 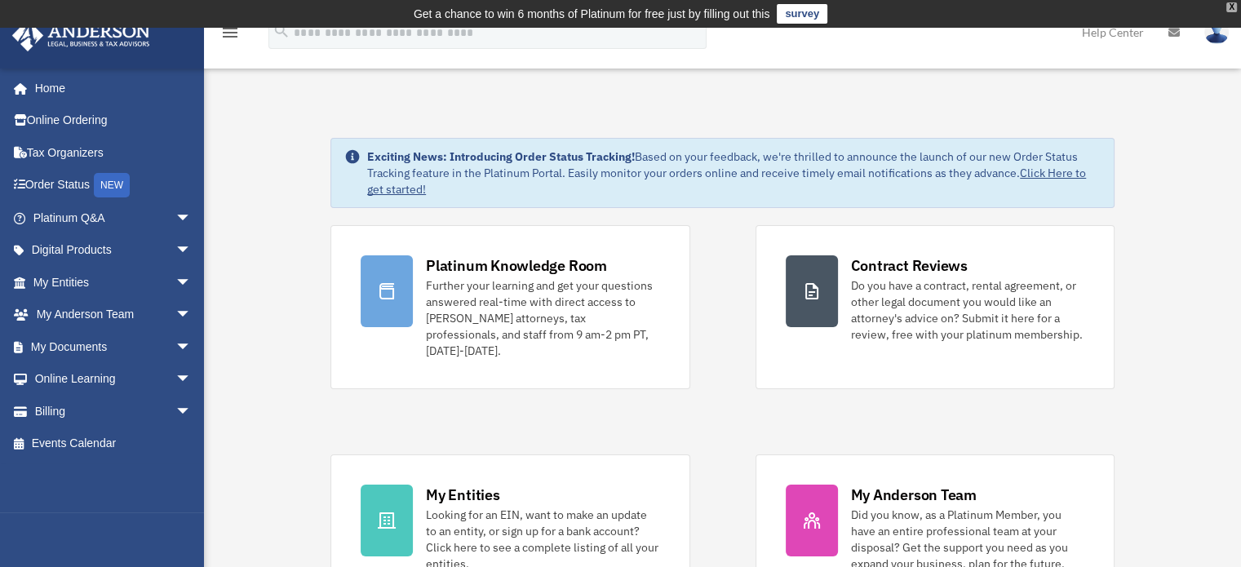 I want to click on a: Click Here to get started!, so click(x=726, y=181).